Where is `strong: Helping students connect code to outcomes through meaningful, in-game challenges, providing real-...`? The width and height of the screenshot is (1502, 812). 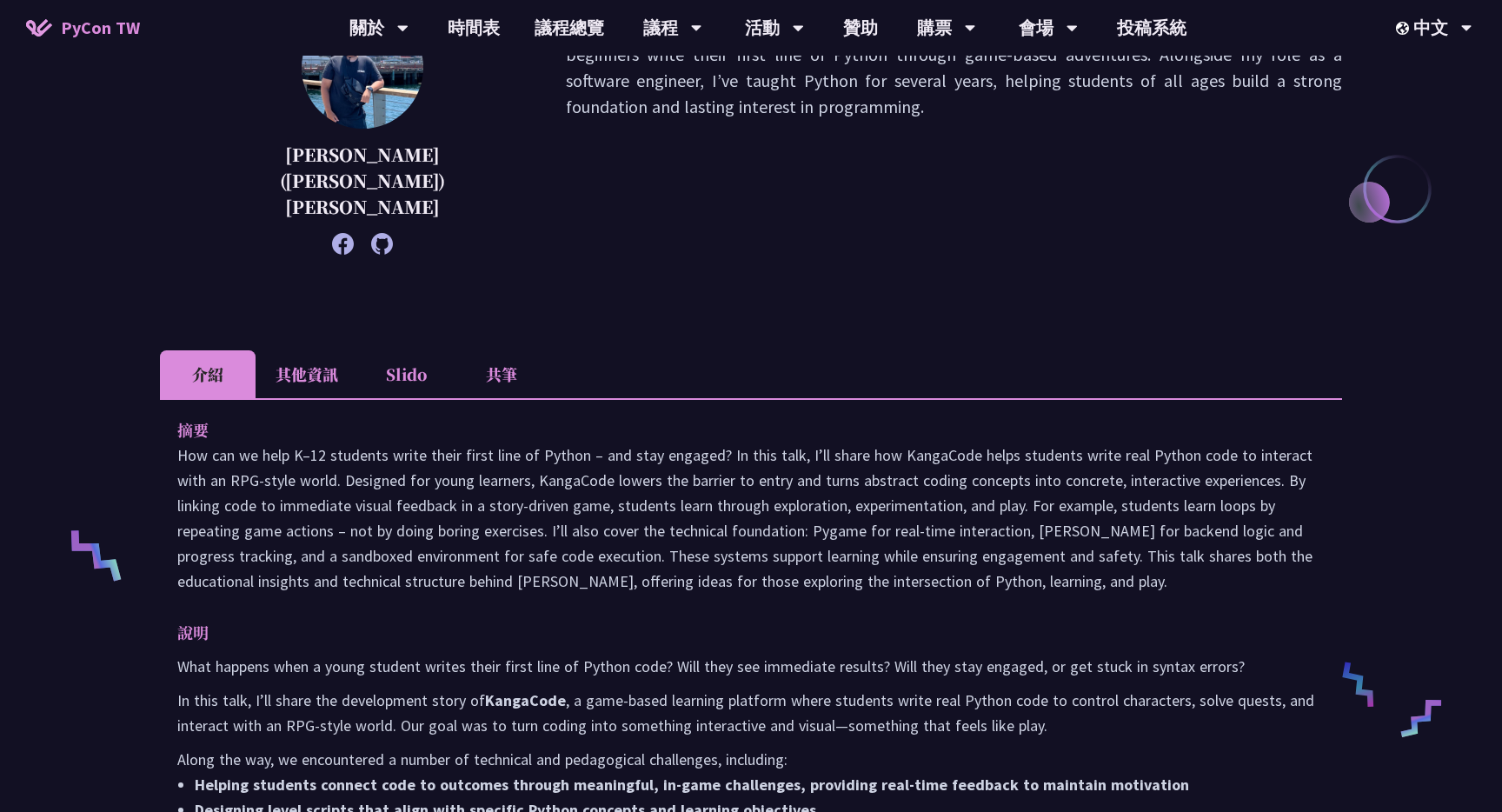 strong: Helping students connect code to outcomes through meaningful, in-game challenges, providing real-... is located at coordinates (692, 784).